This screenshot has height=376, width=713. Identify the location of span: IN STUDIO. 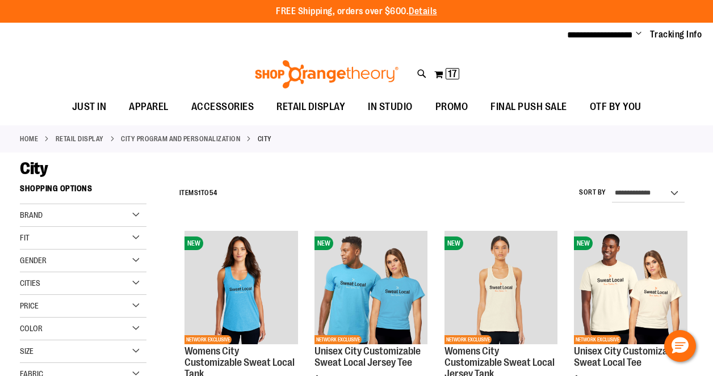
(390, 107).